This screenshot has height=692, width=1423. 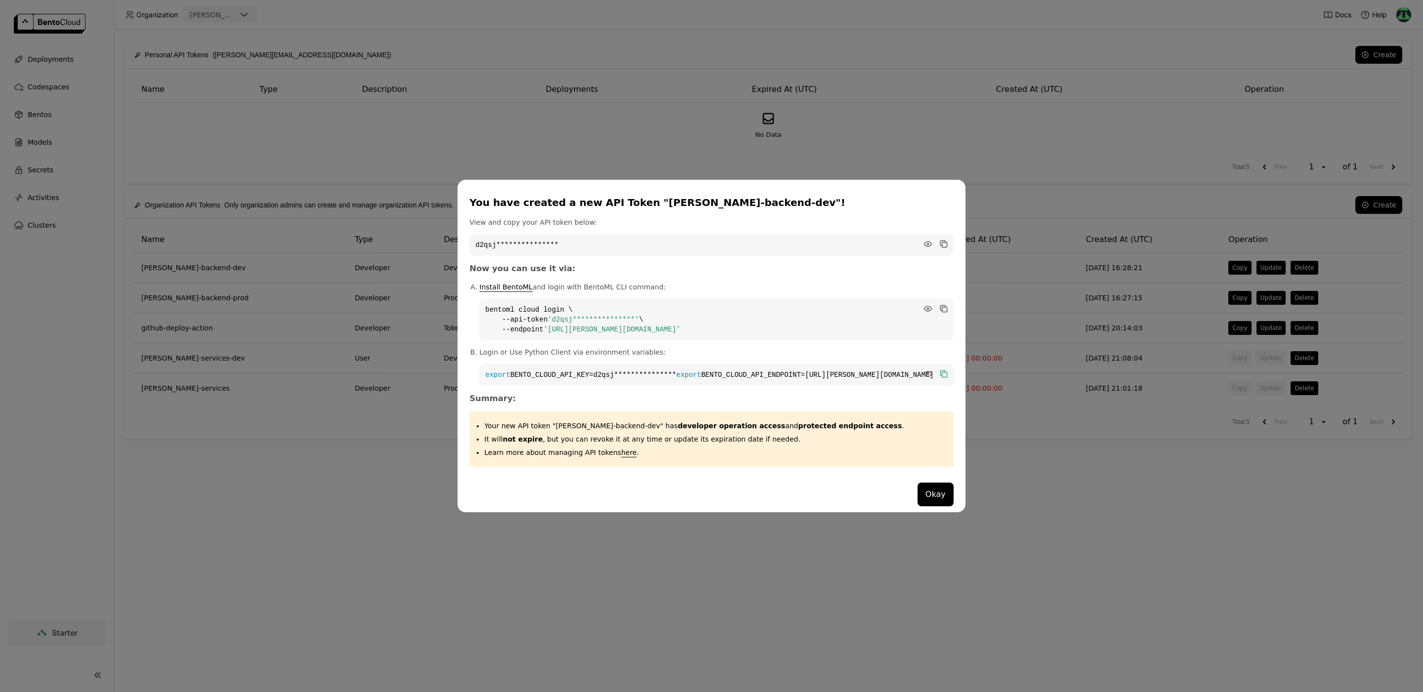 I want to click on p: Login or Use Python Client via environment variables:, so click(x=716, y=352).